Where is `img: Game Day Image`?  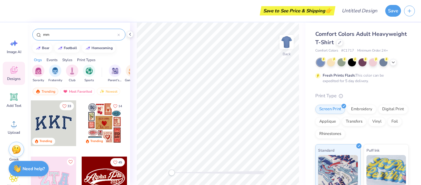 img: Game Day Image is located at coordinates (132, 71).